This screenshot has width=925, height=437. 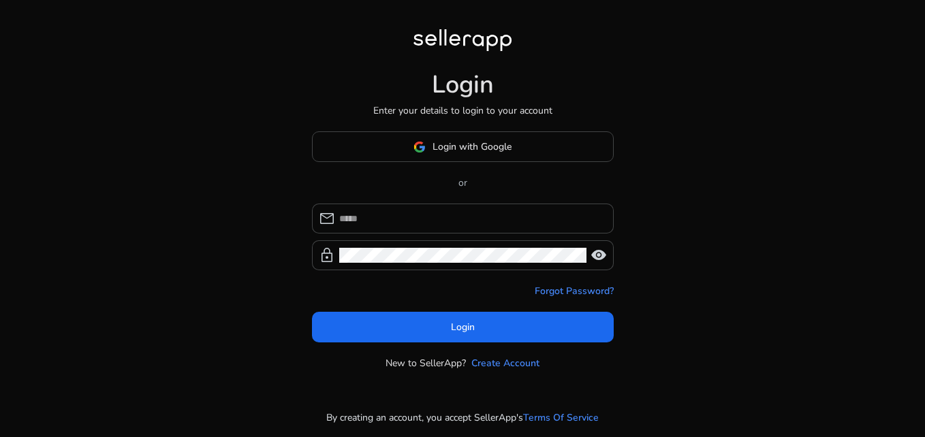 What do you see at coordinates (462, 327) in the screenshot?
I see `span: Login` at bounding box center [462, 327].